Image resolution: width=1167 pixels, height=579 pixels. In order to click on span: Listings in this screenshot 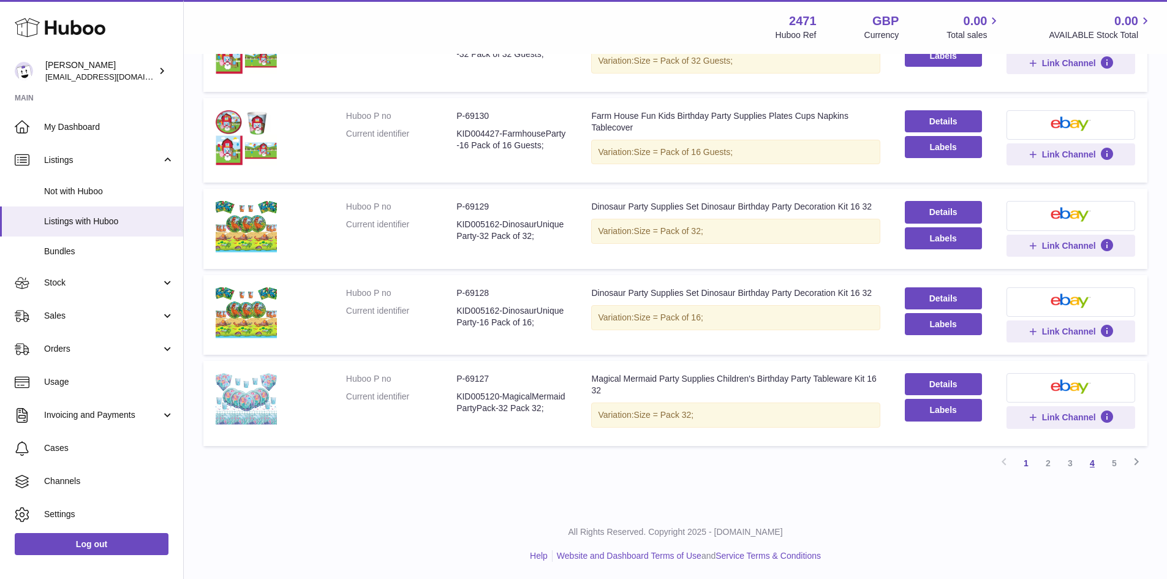, I will do `click(102, 160)`.